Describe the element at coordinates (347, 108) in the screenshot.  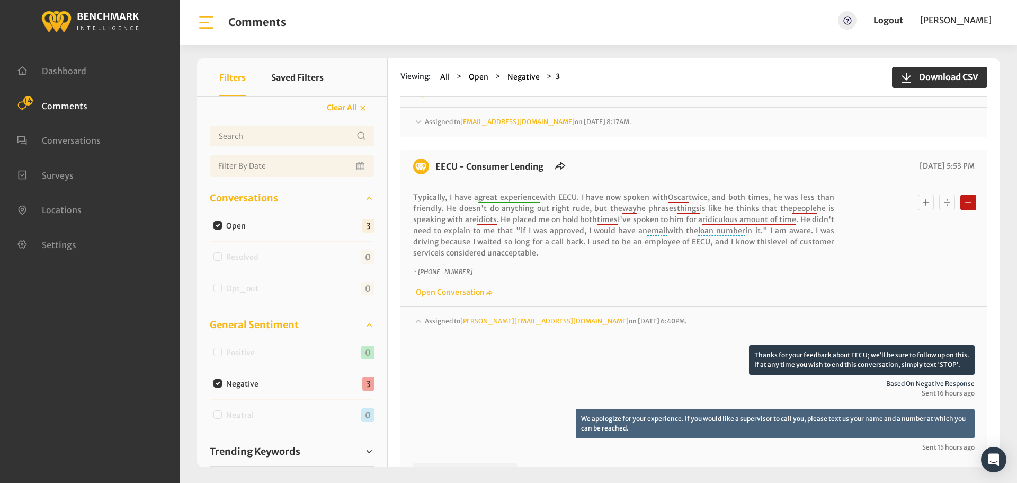
I see `button: Clear All` at that location.